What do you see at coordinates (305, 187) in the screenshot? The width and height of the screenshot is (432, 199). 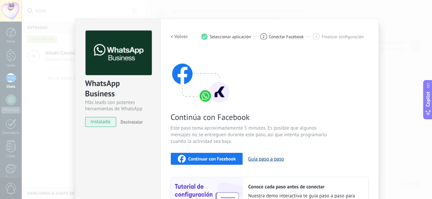 I see `h2: Conoce cada paso antes de conectar` at bounding box center [305, 187].